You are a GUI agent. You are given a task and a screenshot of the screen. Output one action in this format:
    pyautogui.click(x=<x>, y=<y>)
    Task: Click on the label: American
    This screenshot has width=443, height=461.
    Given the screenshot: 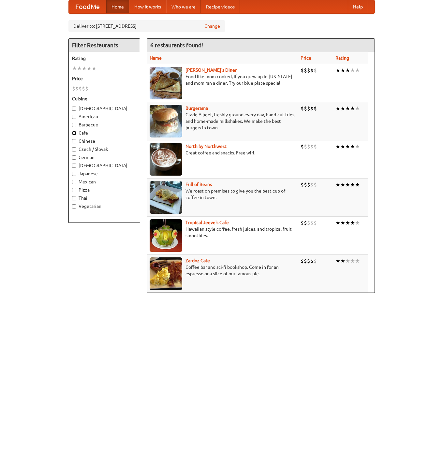 What is the action you would take?
    pyautogui.click(x=104, y=117)
    